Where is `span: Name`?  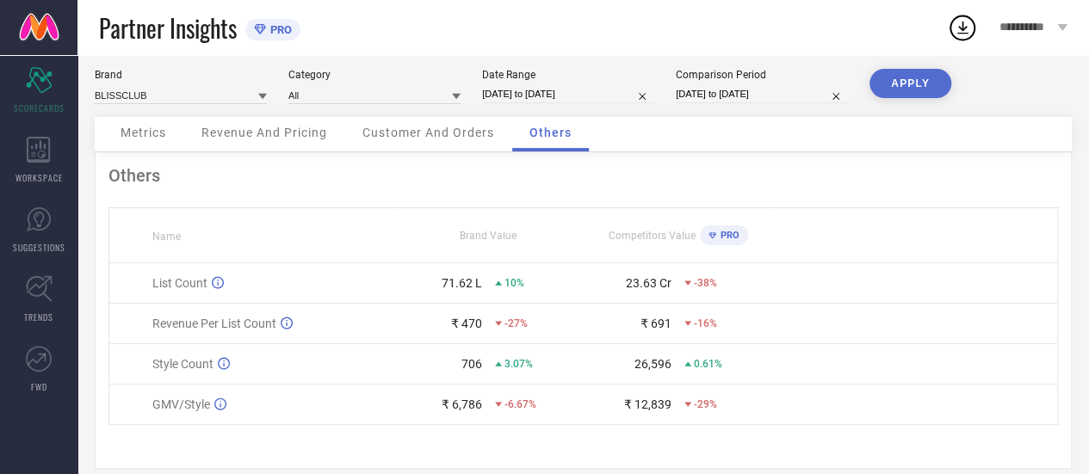 span: Name is located at coordinates (166, 237).